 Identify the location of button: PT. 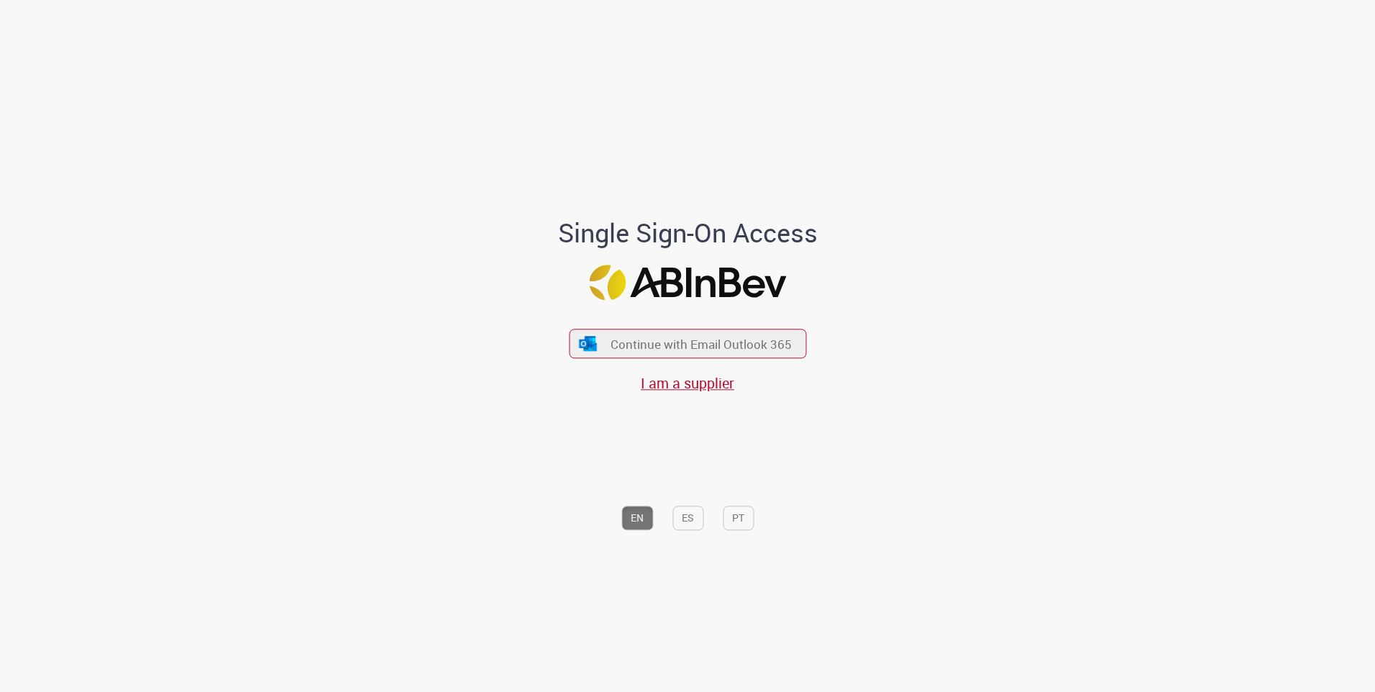
(738, 518).